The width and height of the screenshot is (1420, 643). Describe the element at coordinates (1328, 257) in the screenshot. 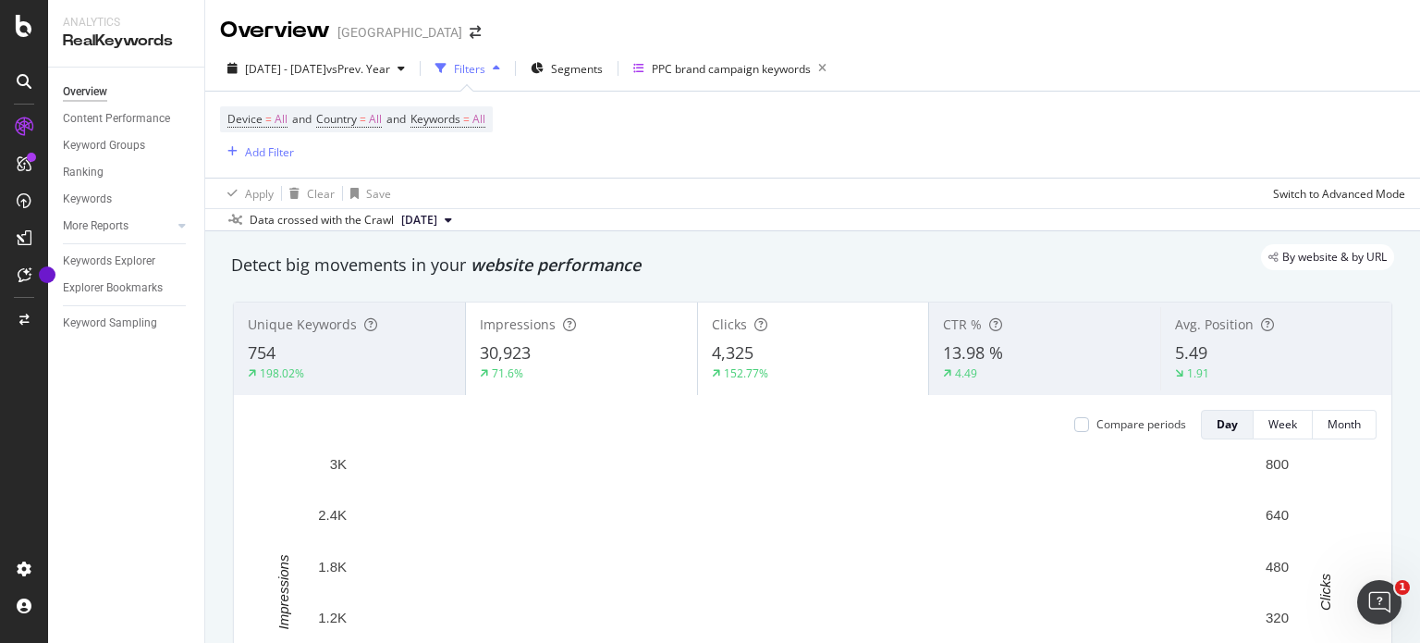

I see `div: legacy label` at that location.